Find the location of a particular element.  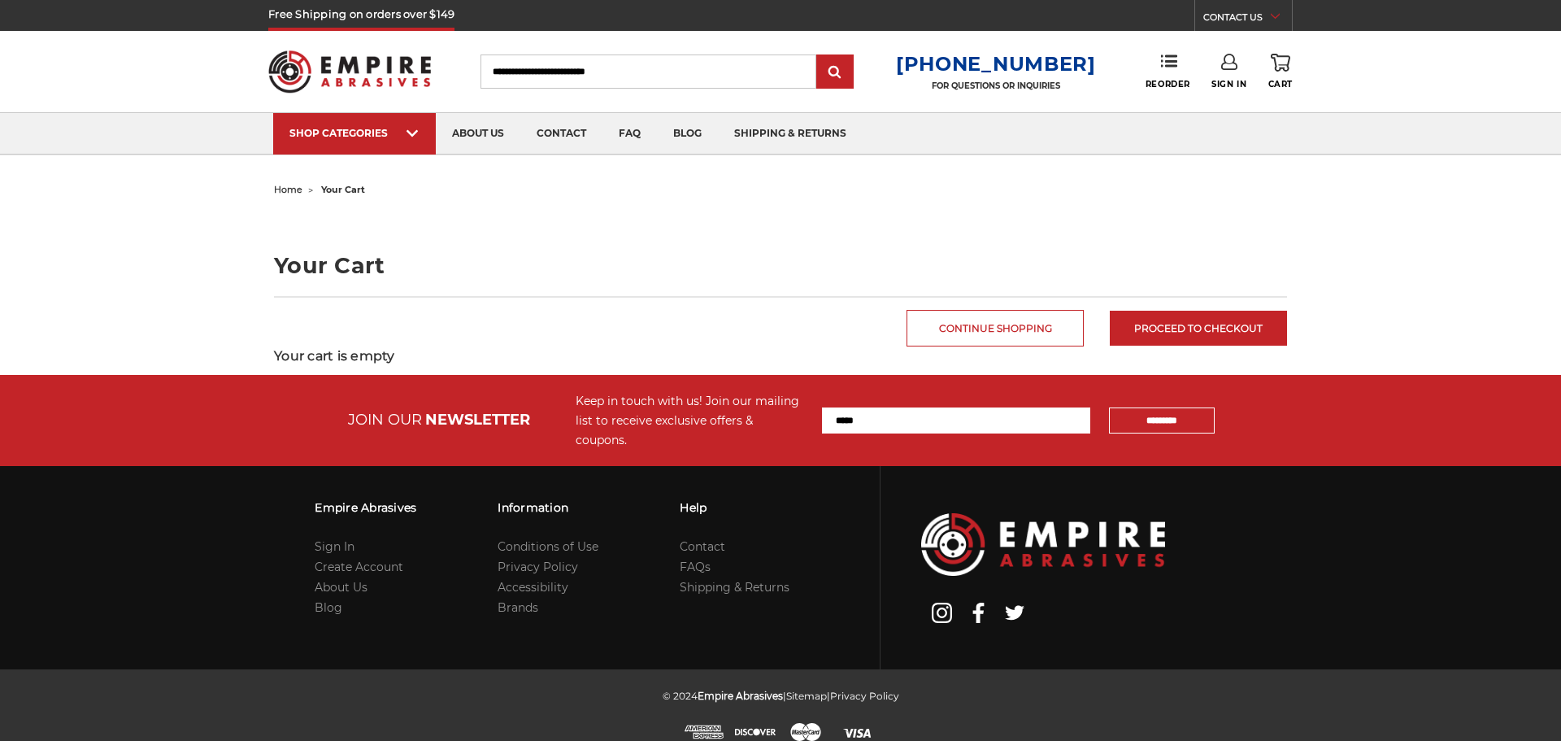

p: FOR QUESTIONS OR INQUIRIES is located at coordinates (996, 85).